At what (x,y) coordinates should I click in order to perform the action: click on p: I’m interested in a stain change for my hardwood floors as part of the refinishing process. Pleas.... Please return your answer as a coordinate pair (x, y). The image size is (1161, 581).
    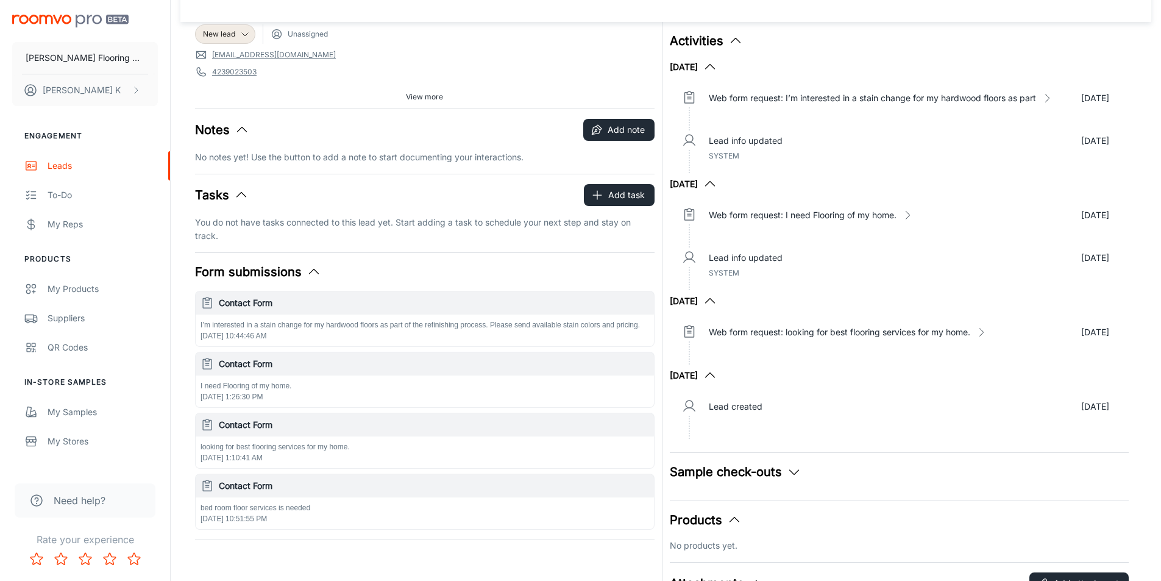
    Looking at the image, I should click on (425, 325).